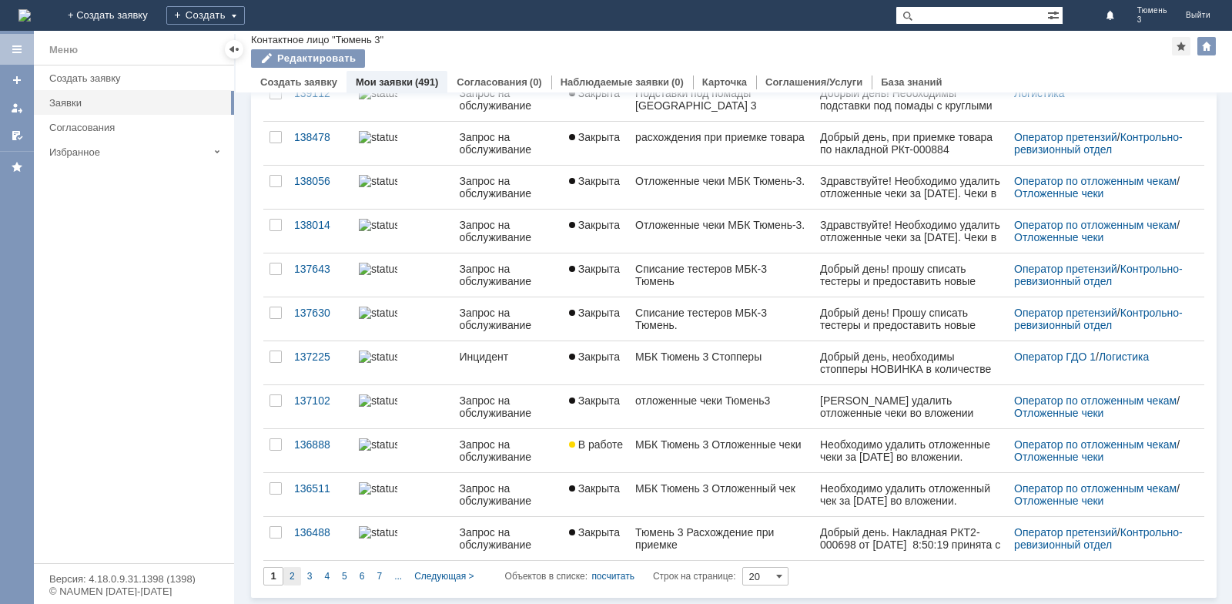 This screenshot has height=604, width=1232. Describe the element at coordinates (25, 15) in the screenshot. I see `a: Перейти на домашнюю страницу` at that location.